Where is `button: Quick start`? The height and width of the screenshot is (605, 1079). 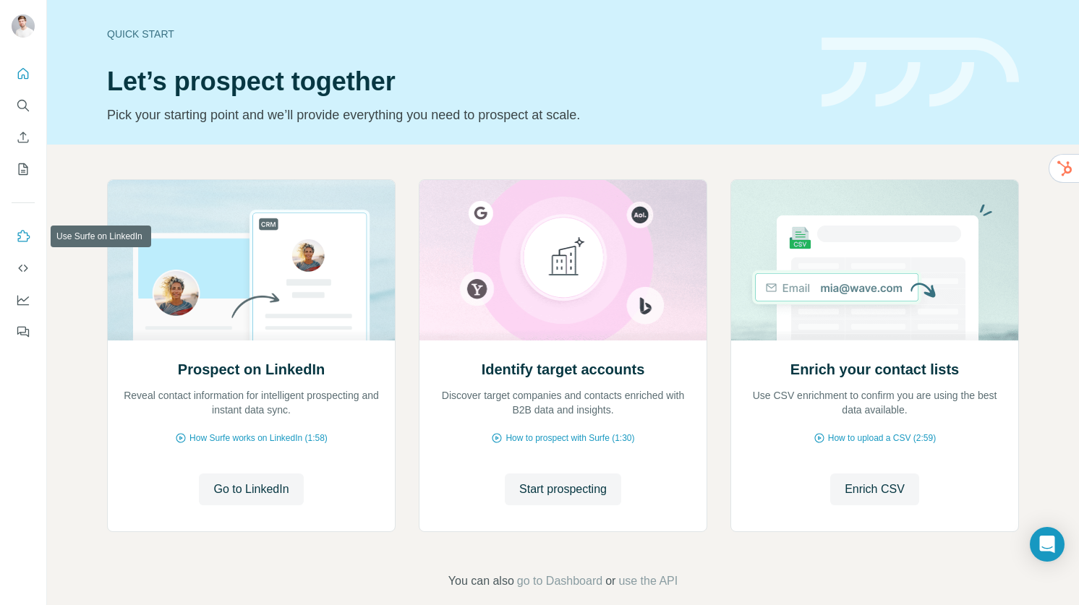 button: Quick start is located at coordinates (23, 74).